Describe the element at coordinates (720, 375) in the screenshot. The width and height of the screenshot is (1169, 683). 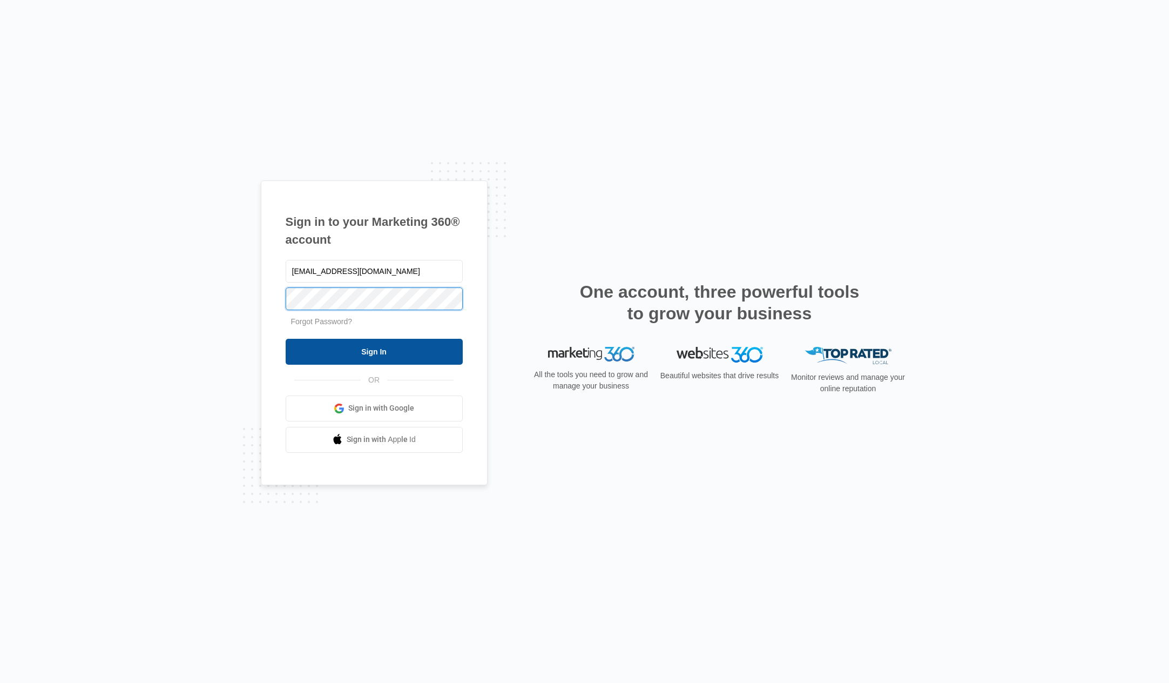
I see `p: Beautiful websites that drive results` at that location.